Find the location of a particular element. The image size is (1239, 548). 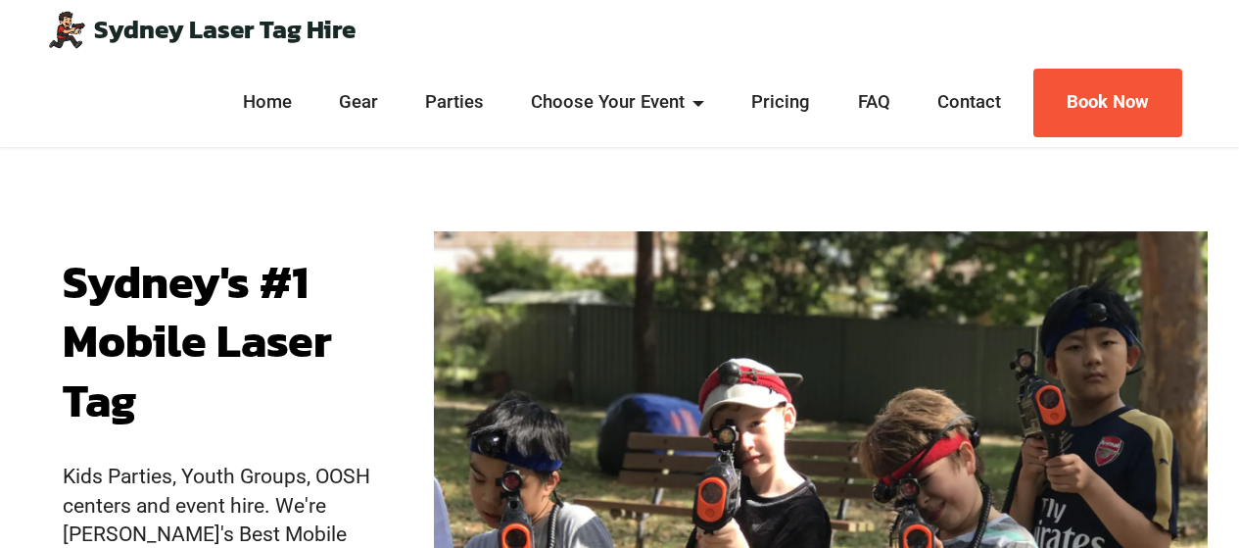

a: Gear is located at coordinates (358, 103).